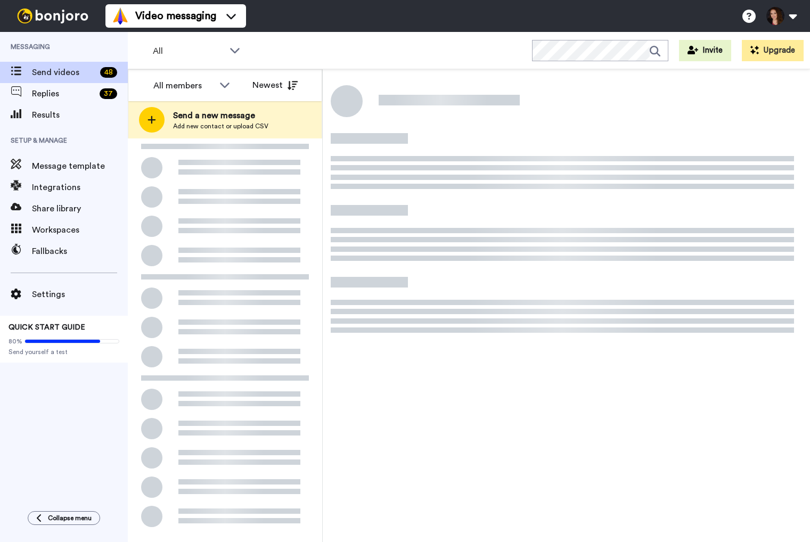 Image resolution: width=810 pixels, height=542 pixels. What do you see at coordinates (80, 209) in the screenshot?
I see `span: Share library` at bounding box center [80, 209].